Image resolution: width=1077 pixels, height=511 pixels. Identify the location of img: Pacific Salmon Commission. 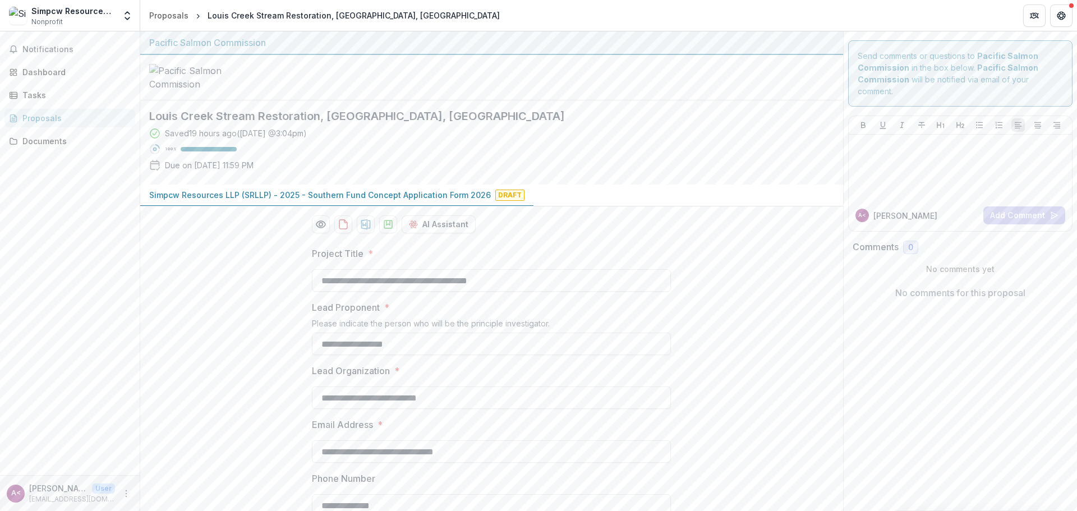
(205, 77).